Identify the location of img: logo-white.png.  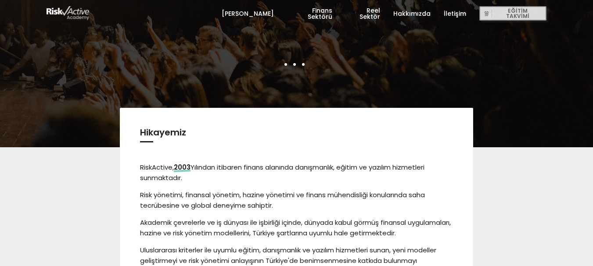
(68, 13).